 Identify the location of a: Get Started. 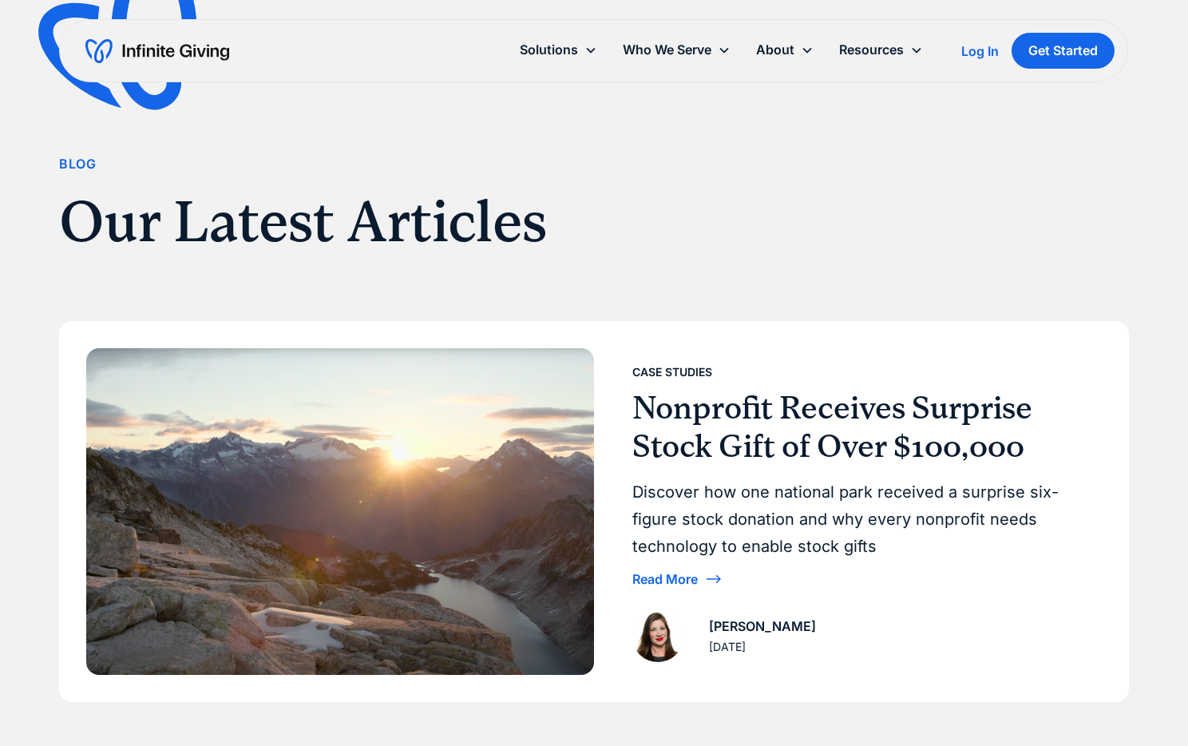
(1064, 50).